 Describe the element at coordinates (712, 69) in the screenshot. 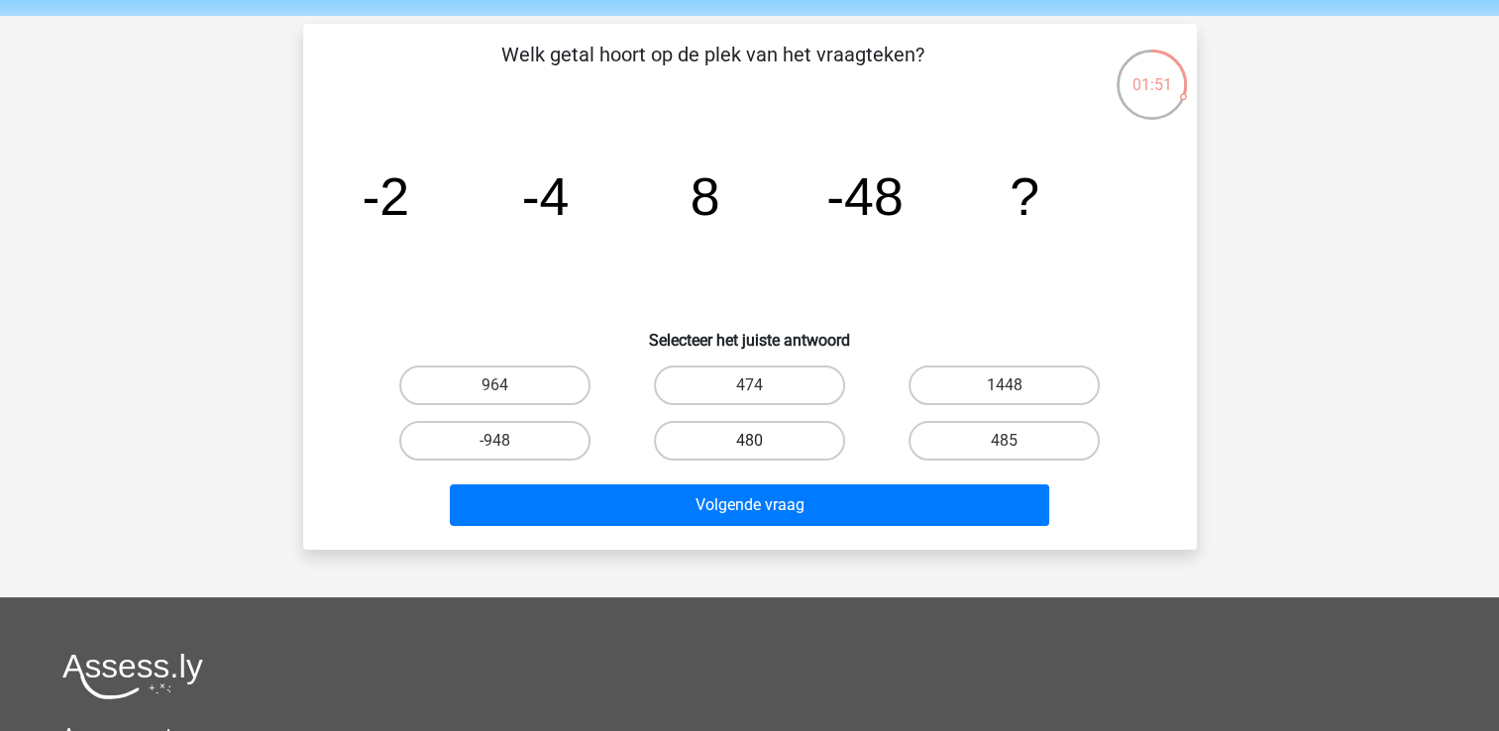

I see `p: Welk getal hoort op de plek van het vraagteken?` at that location.